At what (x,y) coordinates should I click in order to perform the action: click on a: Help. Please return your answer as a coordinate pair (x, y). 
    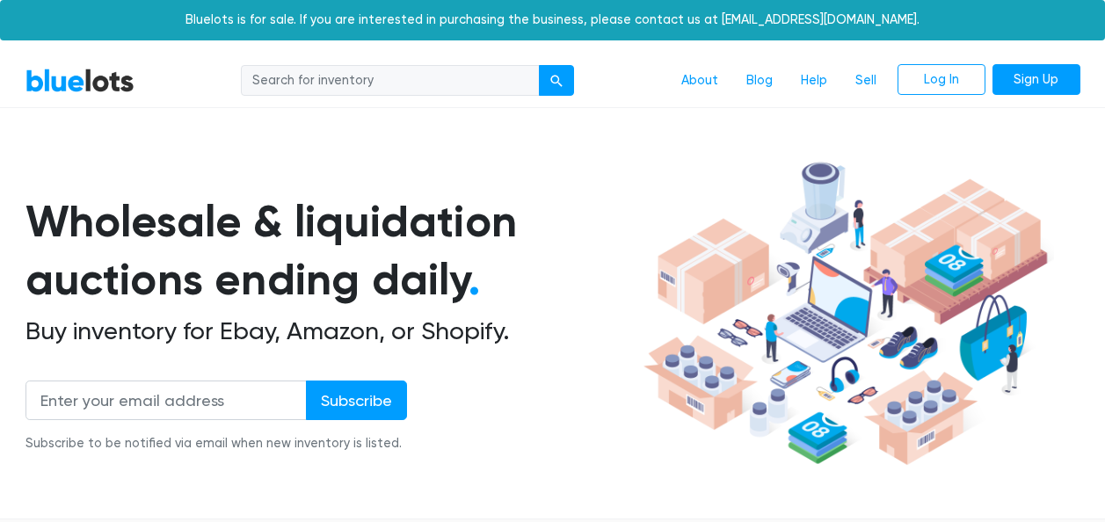
    Looking at the image, I should click on (814, 81).